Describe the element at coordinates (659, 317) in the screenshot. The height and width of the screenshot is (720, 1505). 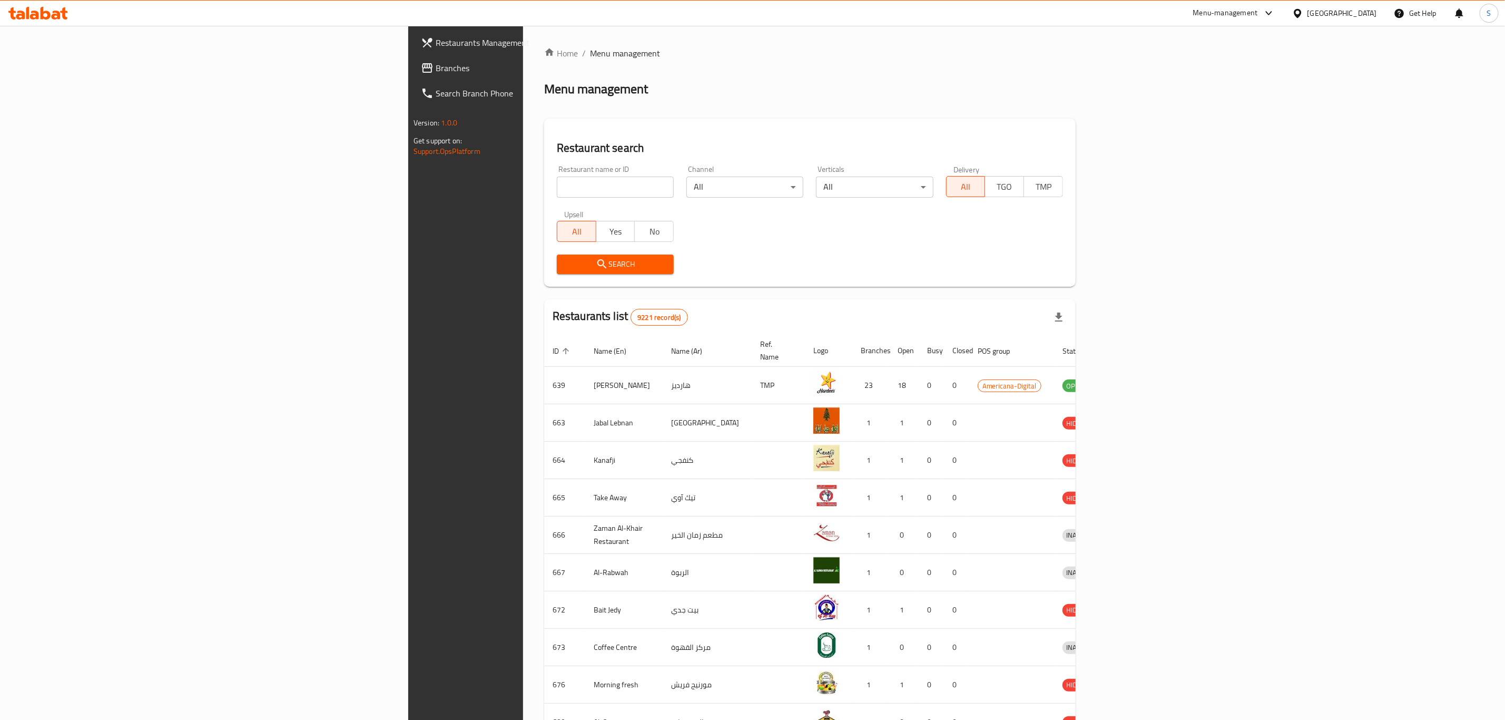
I see `div: Total records count` at that location.